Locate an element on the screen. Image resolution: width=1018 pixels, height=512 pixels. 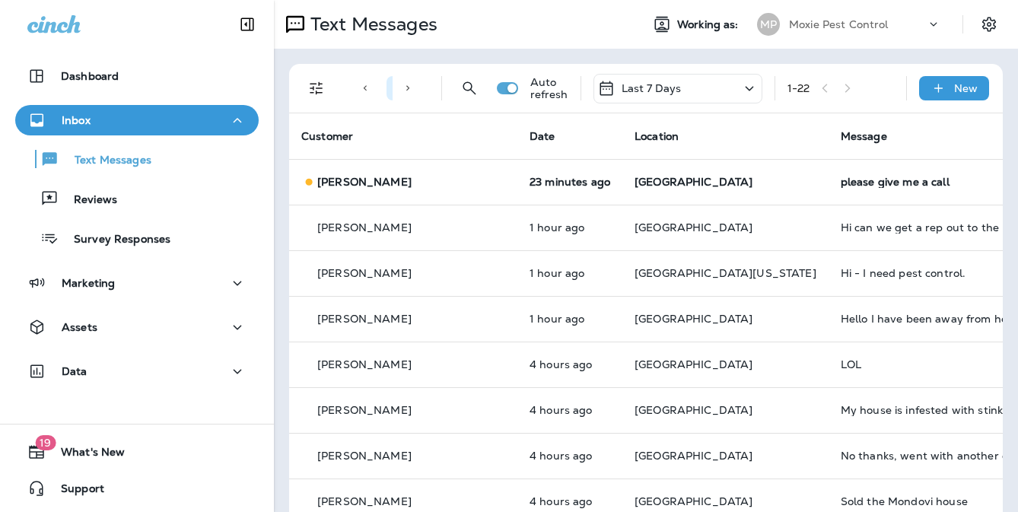
button: Survey Responses is located at coordinates (137, 238).